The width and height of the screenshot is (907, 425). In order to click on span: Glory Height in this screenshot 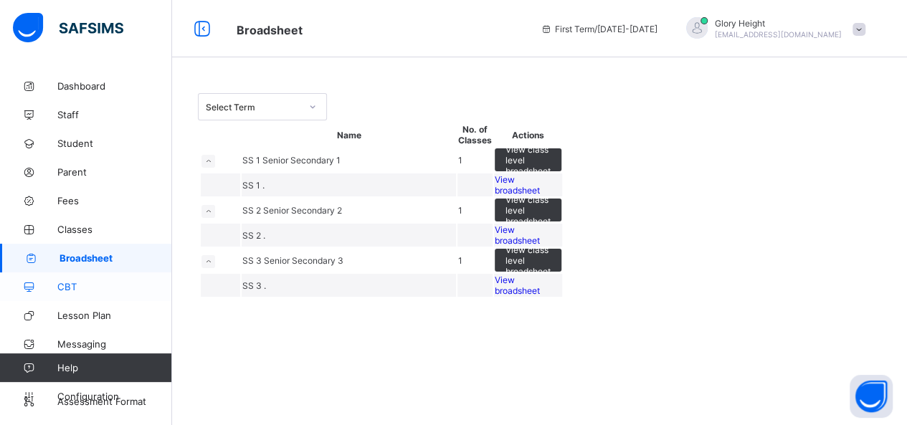, I will do `click(778, 23)`.